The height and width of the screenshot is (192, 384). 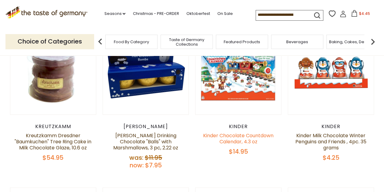 What do you see at coordinates (50, 41) in the screenshot?
I see `p: Choice of Categories` at bounding box center [50, 41].